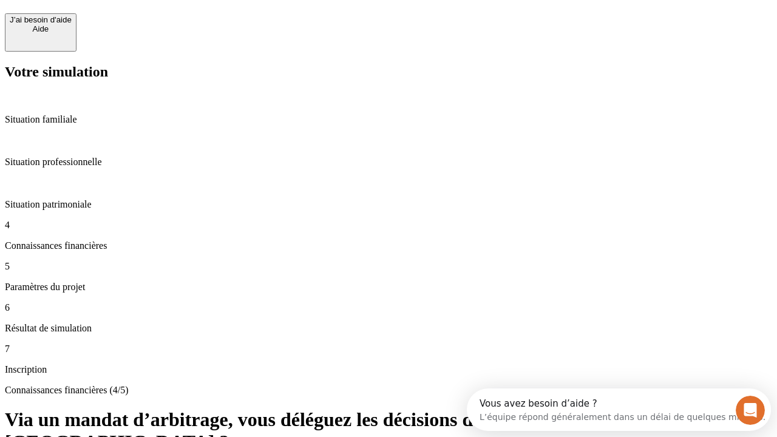  I want to click on div: Aide, so click(41, 29).